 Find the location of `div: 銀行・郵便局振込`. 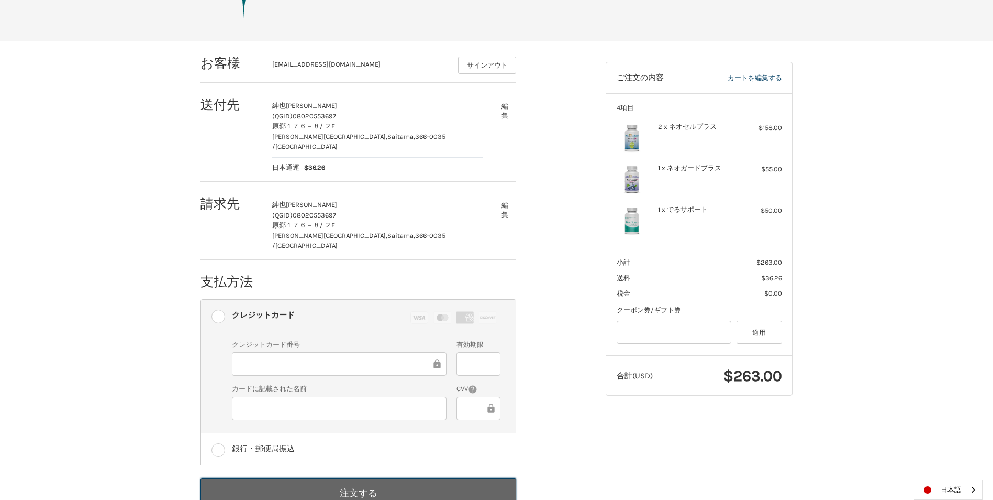

div: 銀行・郵便局振込 is located at coordinates (263, 448).